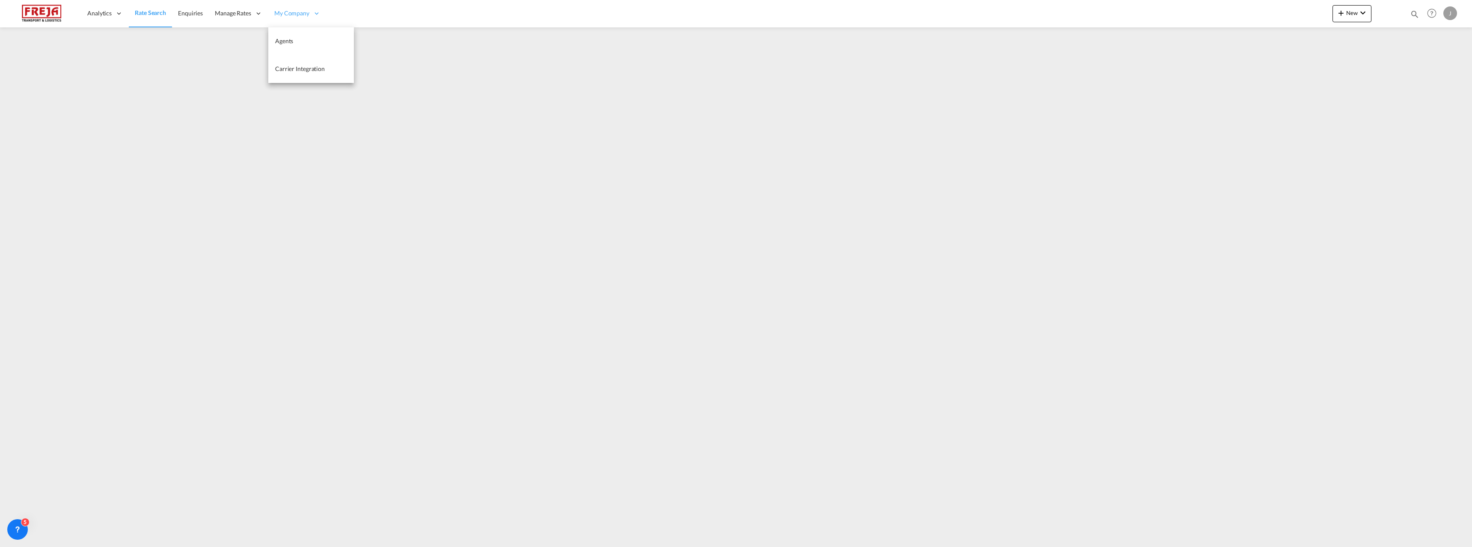 Image resolution: width=1472 pixels, height=547 pixels. I want to click on span: Agents, so click(284, 41).